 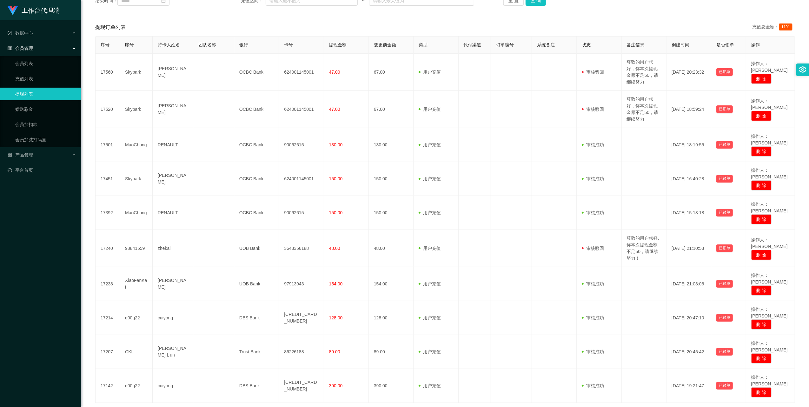 I want to click on a: 提现列表, so click(x=46, y=94).